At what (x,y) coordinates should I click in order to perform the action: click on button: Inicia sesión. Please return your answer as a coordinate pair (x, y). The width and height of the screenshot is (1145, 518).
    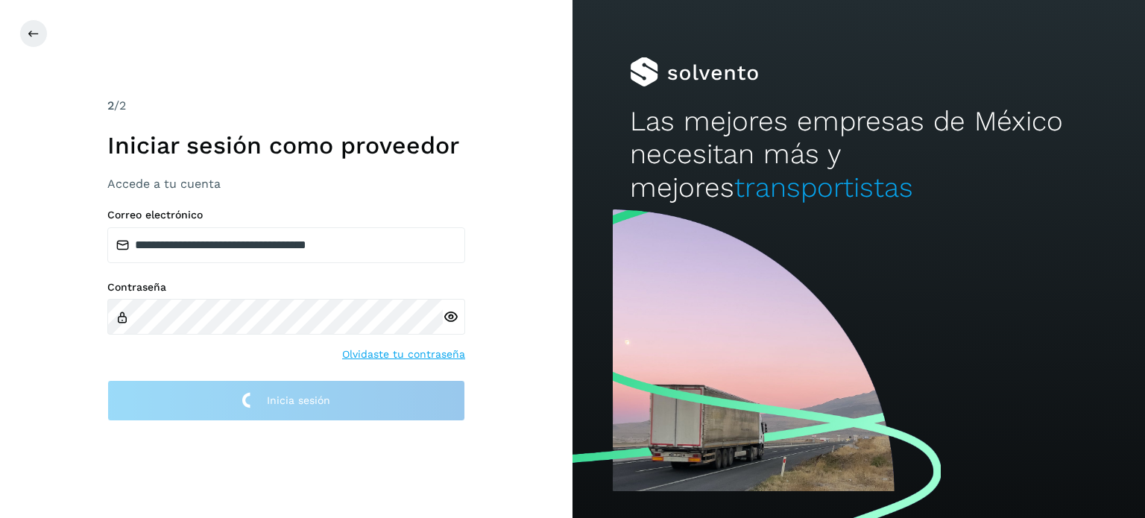
    Looking at the image, I should click on (286, 400).